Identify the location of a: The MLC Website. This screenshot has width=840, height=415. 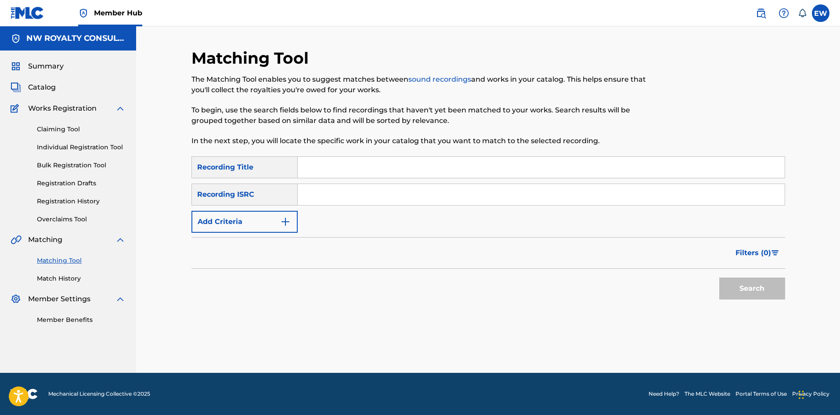
(708, 394).